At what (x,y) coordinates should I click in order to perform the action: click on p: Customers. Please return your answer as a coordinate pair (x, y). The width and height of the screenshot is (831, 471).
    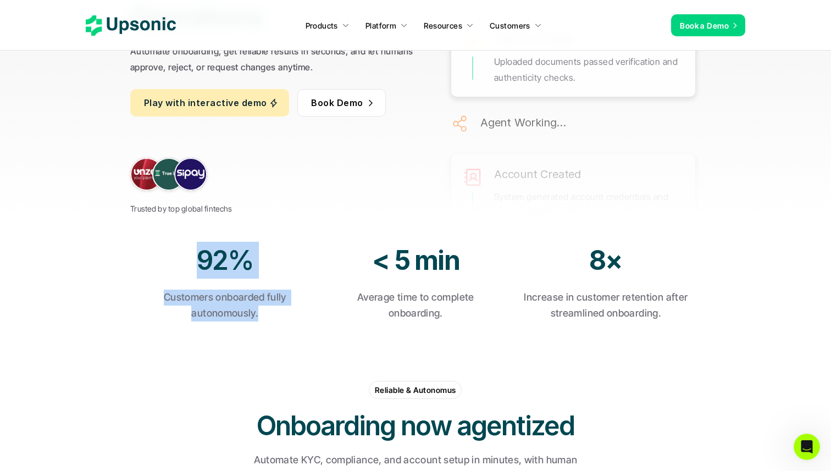
    Looking at the image, I should click on (510, 25).